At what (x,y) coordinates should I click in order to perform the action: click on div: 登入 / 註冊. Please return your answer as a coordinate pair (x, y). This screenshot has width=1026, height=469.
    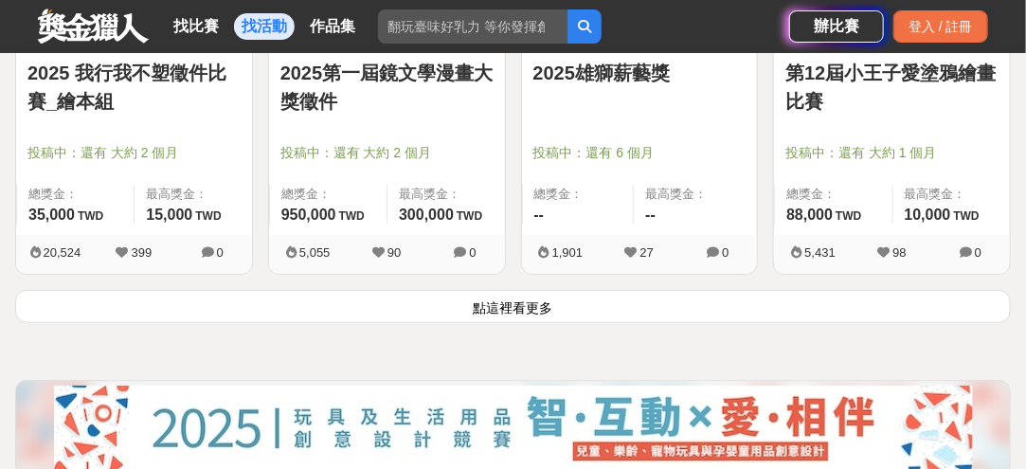
    Looking at the image, I should click on (941, 27).